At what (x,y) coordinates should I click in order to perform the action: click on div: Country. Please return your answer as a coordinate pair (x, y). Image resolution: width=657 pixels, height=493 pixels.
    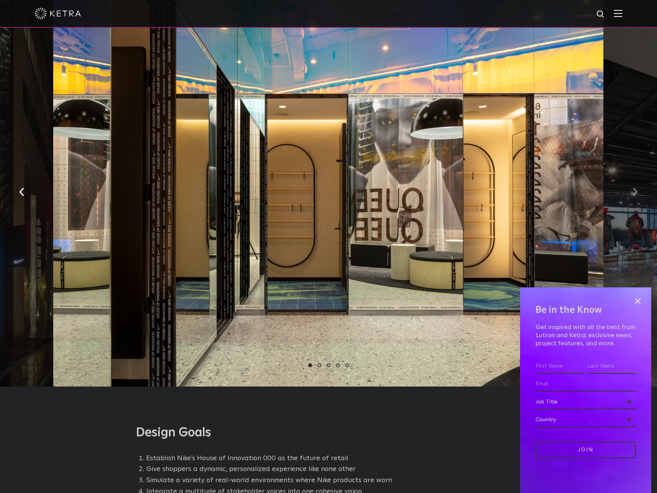
    Looking at the image, I should click on (586, 420).